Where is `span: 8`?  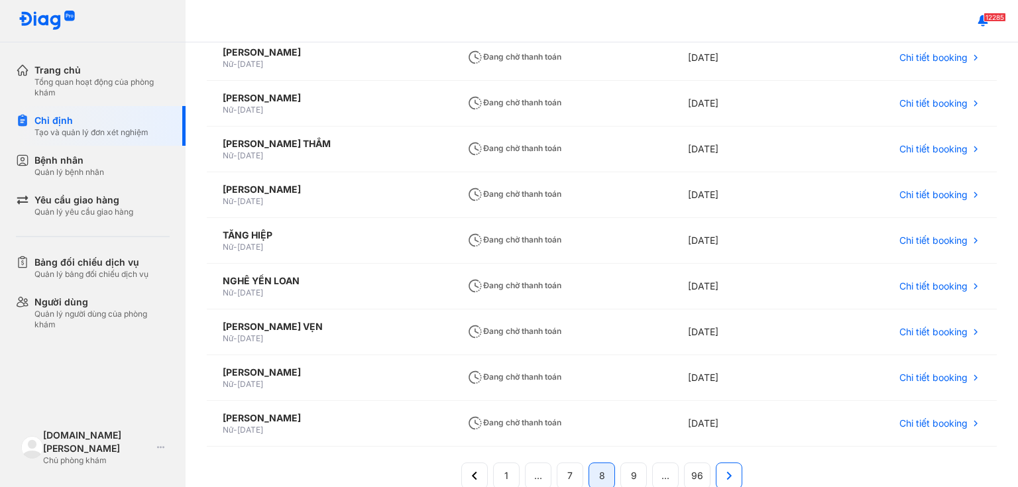 span: 8 is located at coordinates (602, 476).